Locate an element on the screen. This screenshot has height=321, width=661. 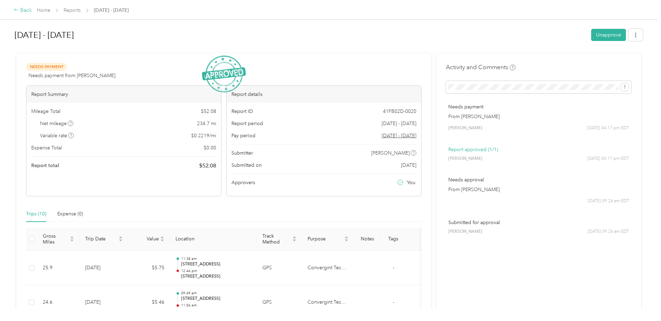
div: Back is located at coordinates (23, 10).